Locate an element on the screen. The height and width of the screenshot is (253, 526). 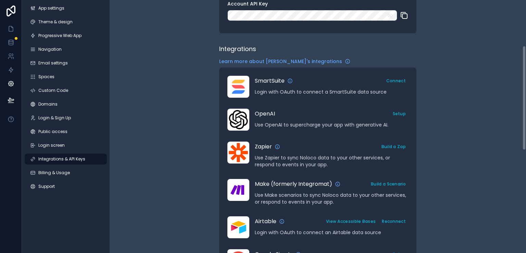
span: Login screen is located at coordinates (51, 145).